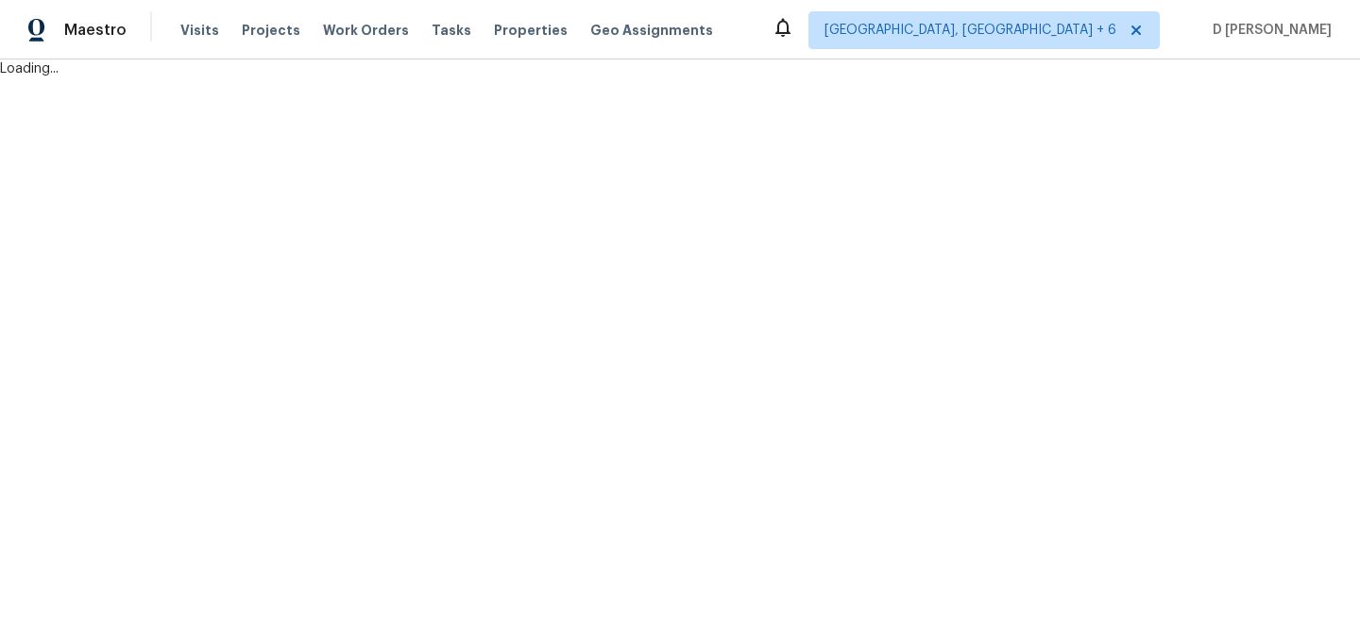  I want to click on span: Tasks, so click(451, 30).